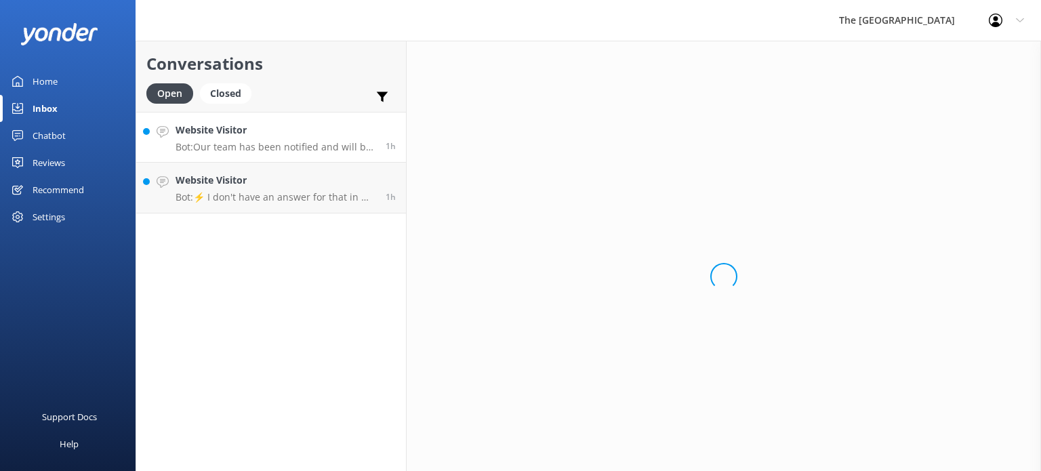 Image resolution: width=1041 pixels, height=471 pixels. I want to click on div: Reviews, so click(49, 163).